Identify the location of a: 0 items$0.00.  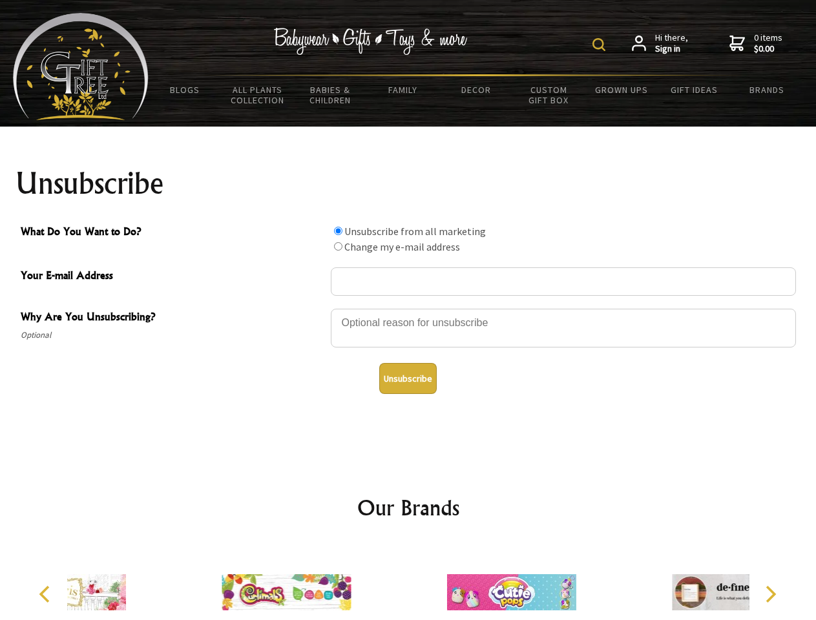
(756, 43).